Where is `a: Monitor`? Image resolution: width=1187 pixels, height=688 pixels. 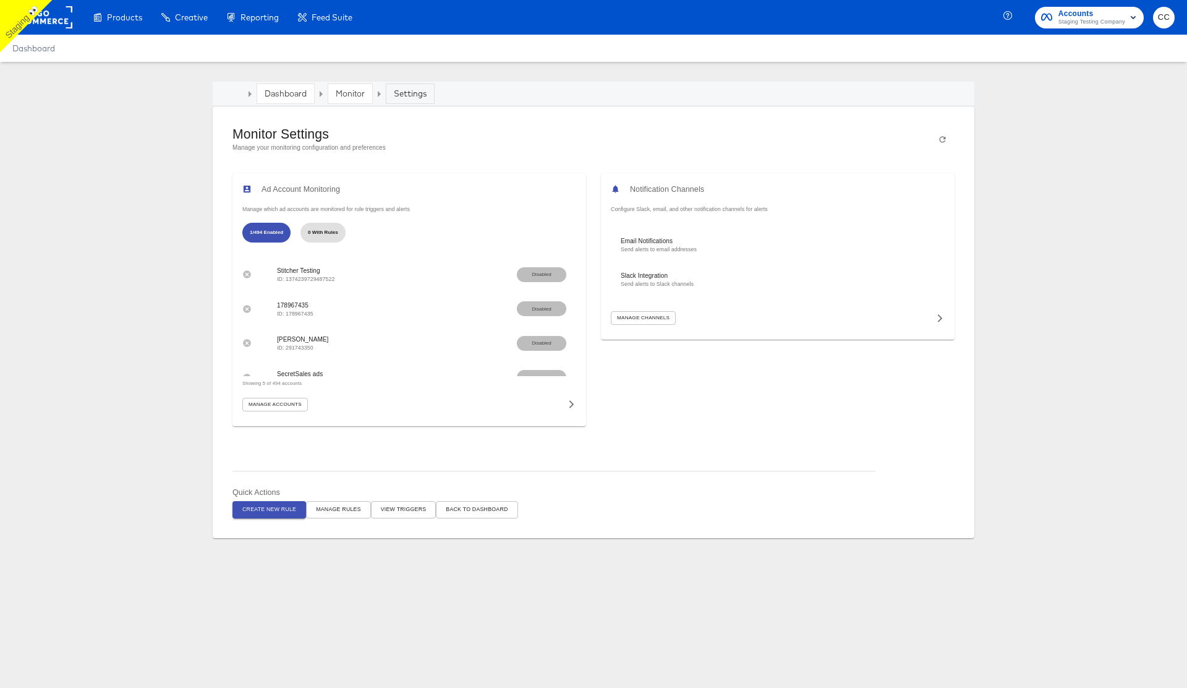 a: Monitor is located at coordinates (350, 93).